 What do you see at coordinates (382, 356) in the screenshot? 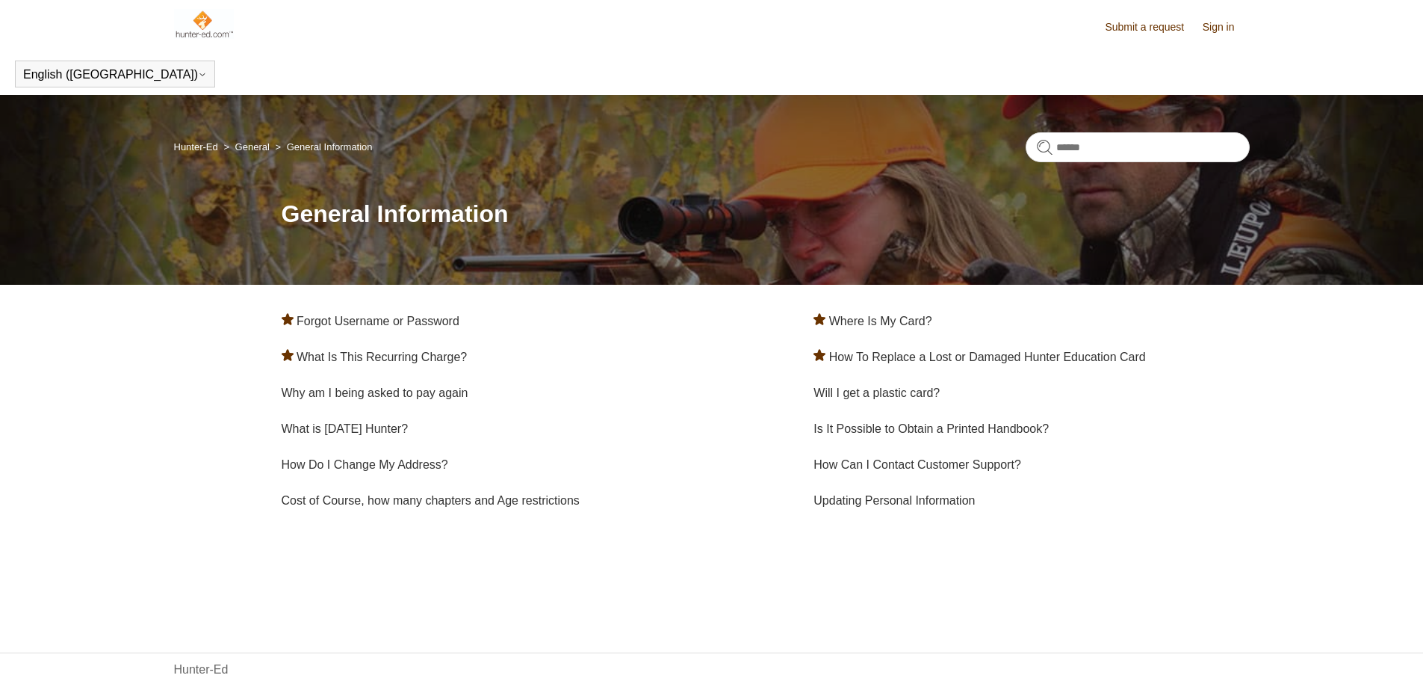
I see `a: What Is This Recurring Charge?` at bounding box center [382, 356].